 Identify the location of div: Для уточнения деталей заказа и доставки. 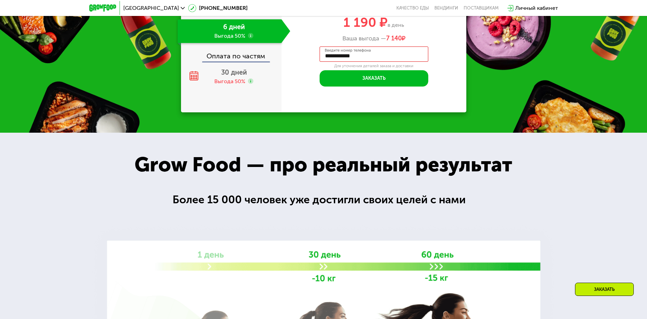
(374, 66).